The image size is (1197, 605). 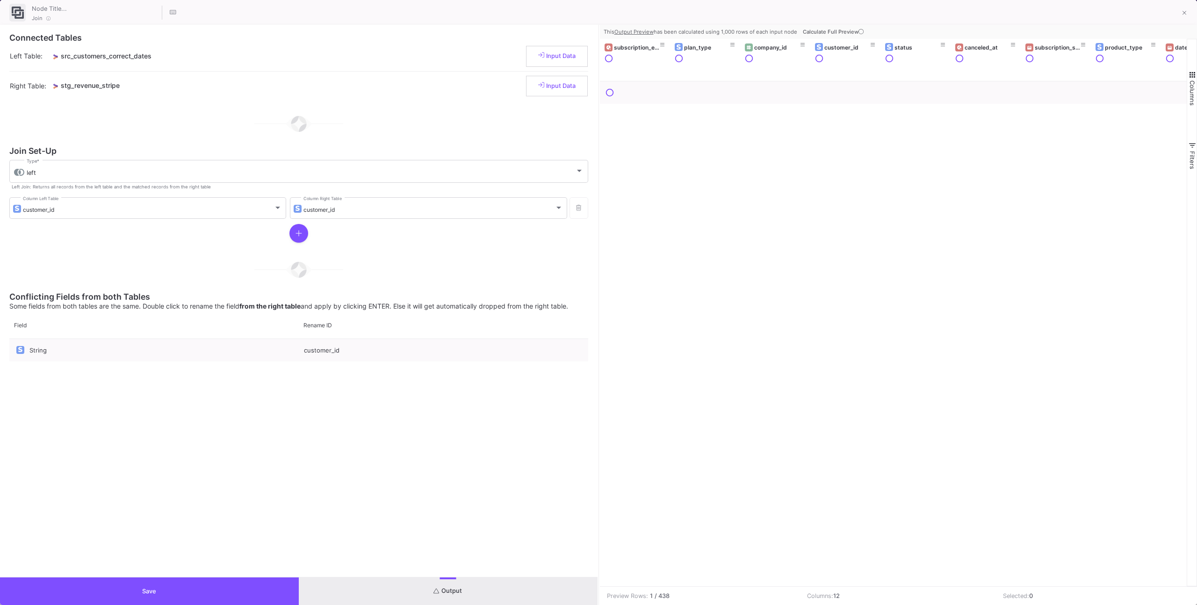 What do you see at coordinates (662, 596) in the screenshot?
I see `b: / 438` at bounding box center [662, 596].